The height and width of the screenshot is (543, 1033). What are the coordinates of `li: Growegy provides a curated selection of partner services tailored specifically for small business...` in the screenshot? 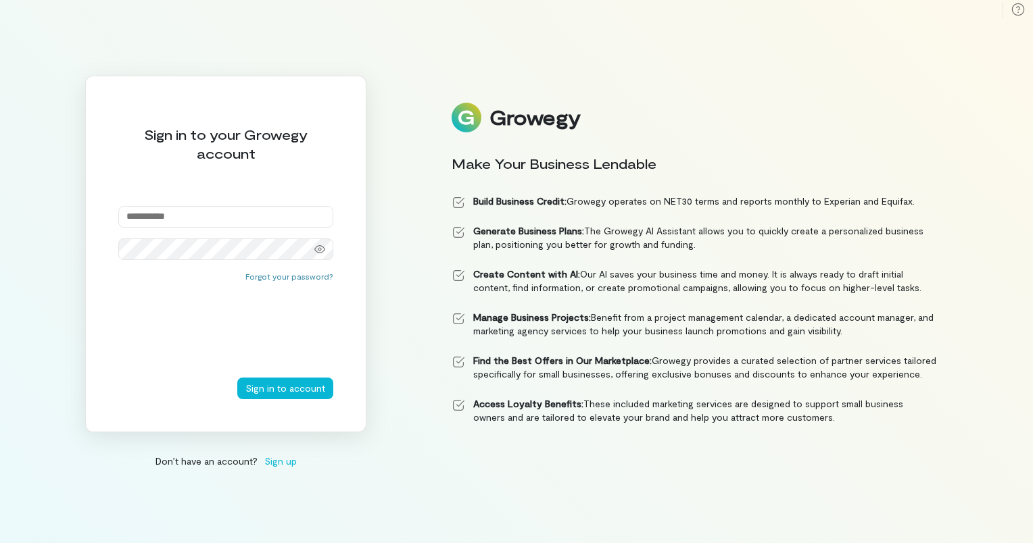 It's located at (694, 368).